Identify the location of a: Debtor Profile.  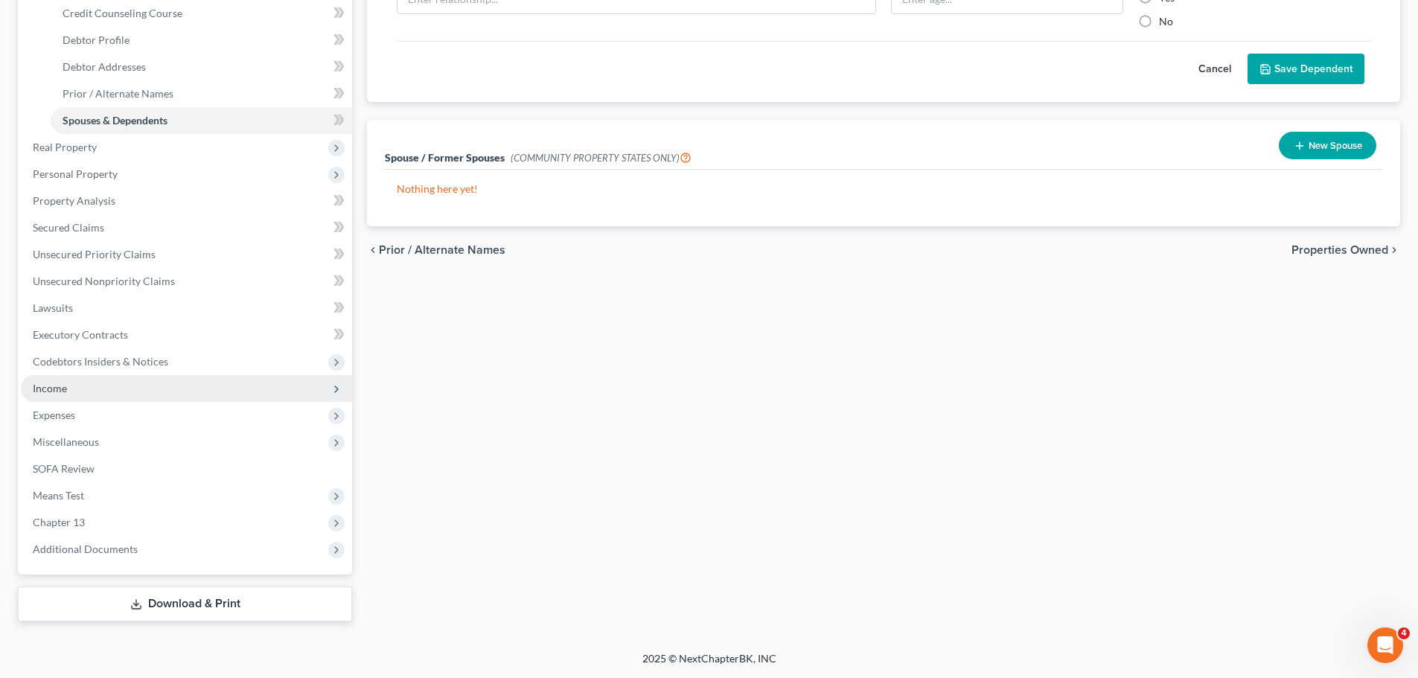
(201, 40).